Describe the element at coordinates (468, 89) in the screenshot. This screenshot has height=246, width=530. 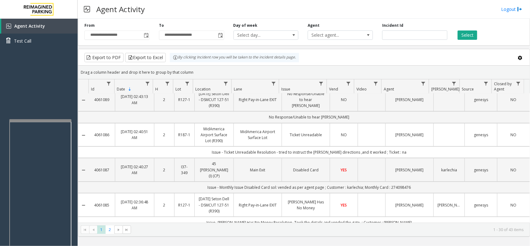
I see `span: Source` at that location.